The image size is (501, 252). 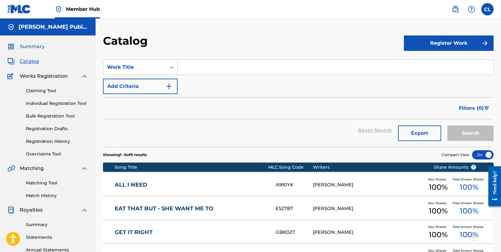 I want to click on a: GET IT RIGHT, so click(x=191, y=232).